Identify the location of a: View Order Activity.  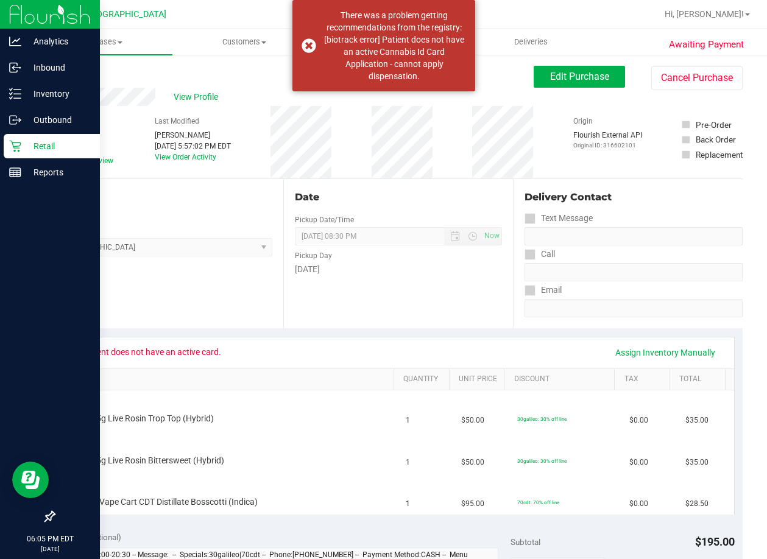
(185, 157).